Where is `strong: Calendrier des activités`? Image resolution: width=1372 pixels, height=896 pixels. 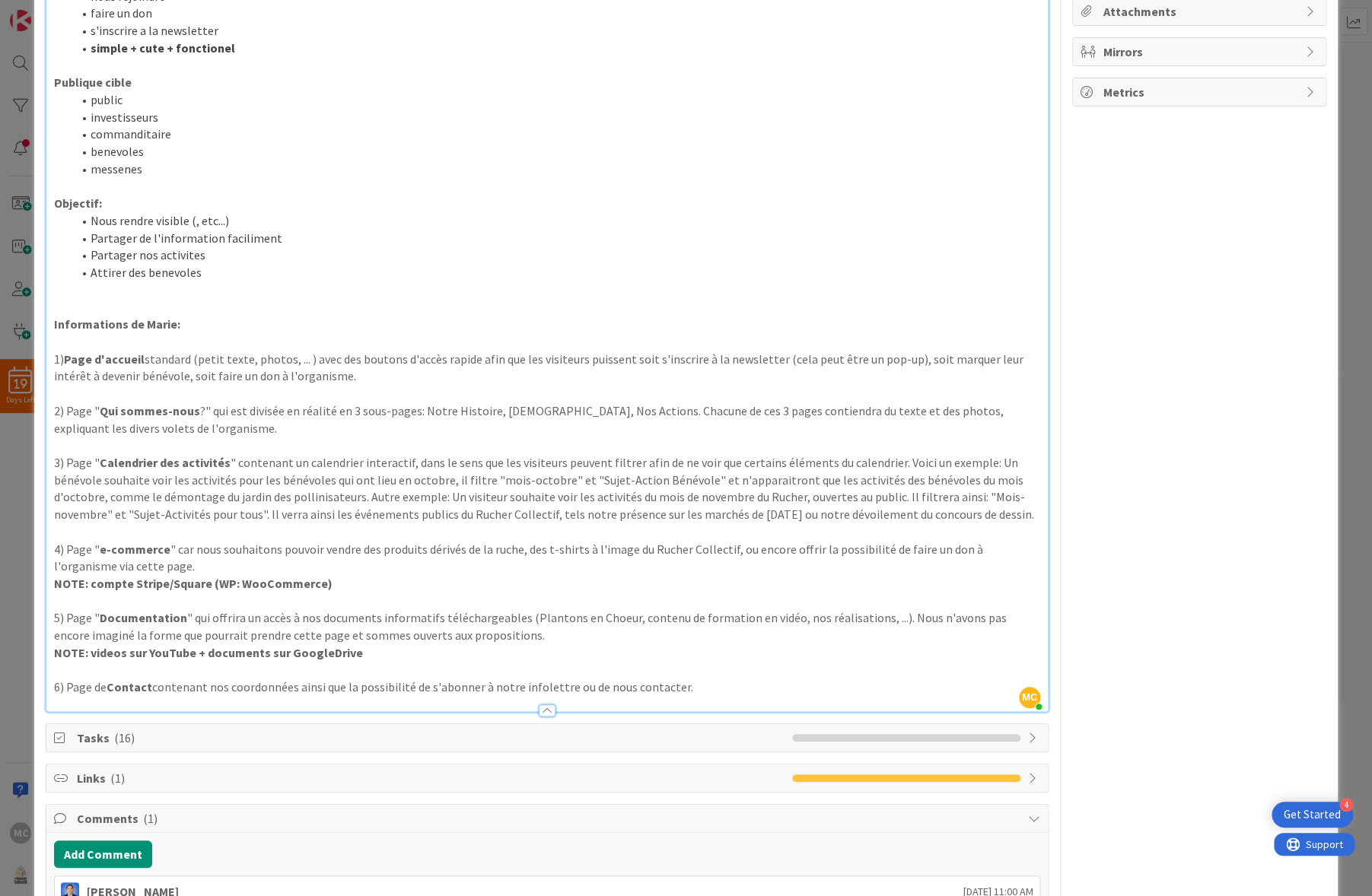
strong: Calendrier des activités is located at coordinates (165, 463).